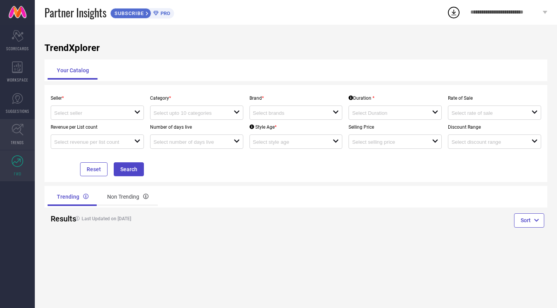 The image size is (557, 308). I want to click on div: Open download list, so click(454, 12).